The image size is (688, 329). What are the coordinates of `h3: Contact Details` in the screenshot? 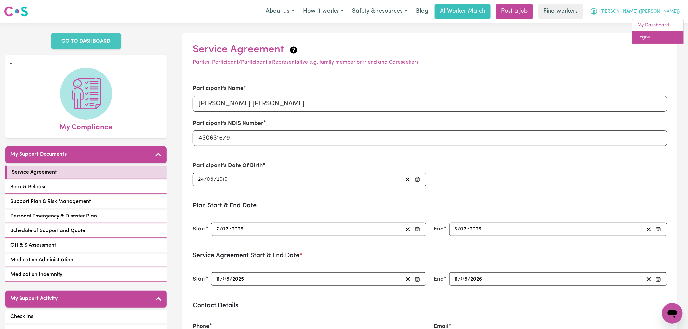 It's located at (430, 305).